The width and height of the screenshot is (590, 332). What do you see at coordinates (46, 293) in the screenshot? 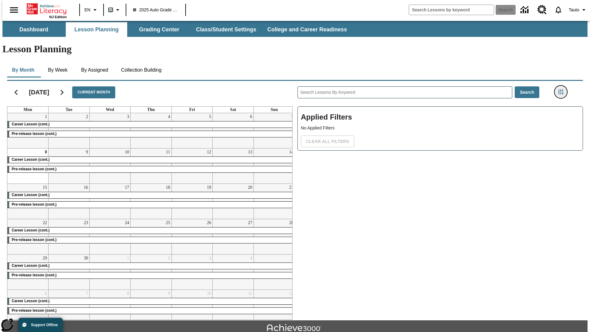
I see `a: October 6, 2025` at bounding box center [46, 293].